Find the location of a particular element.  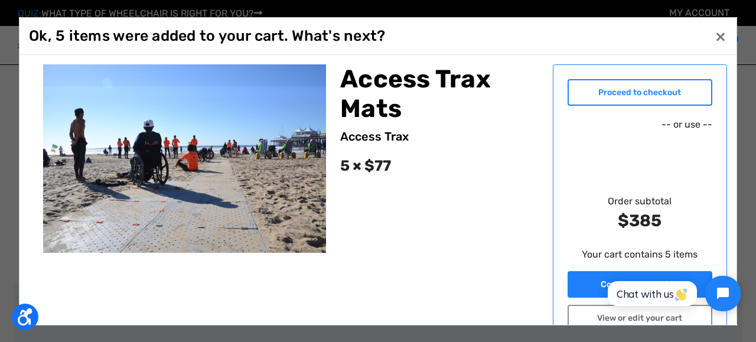

a: Proceed to checkout is located at coordinates (640, 92).